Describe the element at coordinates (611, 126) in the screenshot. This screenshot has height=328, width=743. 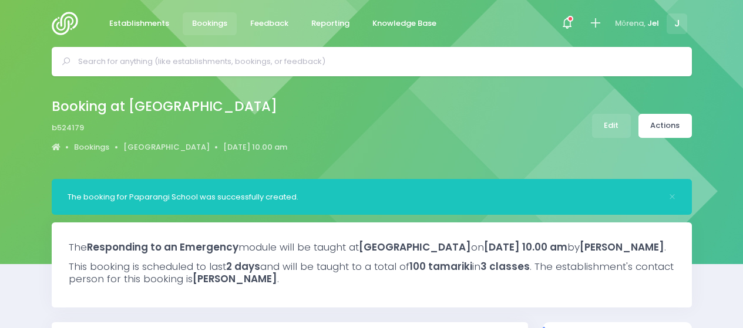
I see `a: Edit` at that location.